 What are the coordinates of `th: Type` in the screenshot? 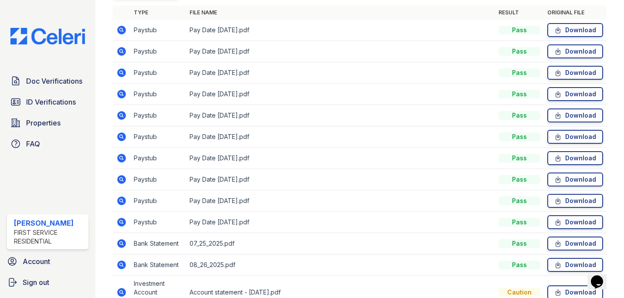 It's located at (158, 13).